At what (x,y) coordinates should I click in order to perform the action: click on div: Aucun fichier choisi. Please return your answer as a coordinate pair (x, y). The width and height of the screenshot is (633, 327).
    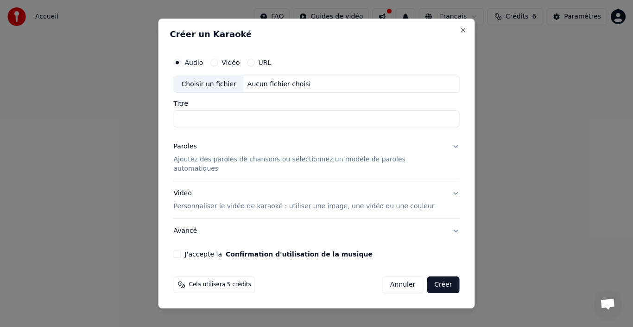
    Looking at the image, I should click on (279, 84).